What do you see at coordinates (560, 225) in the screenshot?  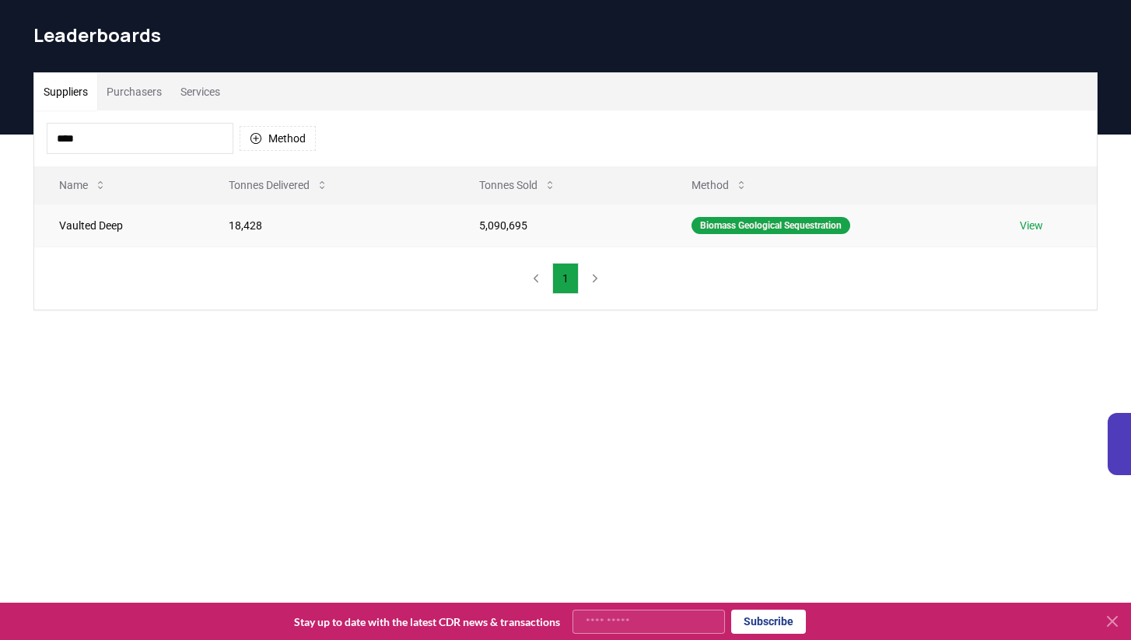 I see `td: 5,090,695` at bounding box center [560, 225].